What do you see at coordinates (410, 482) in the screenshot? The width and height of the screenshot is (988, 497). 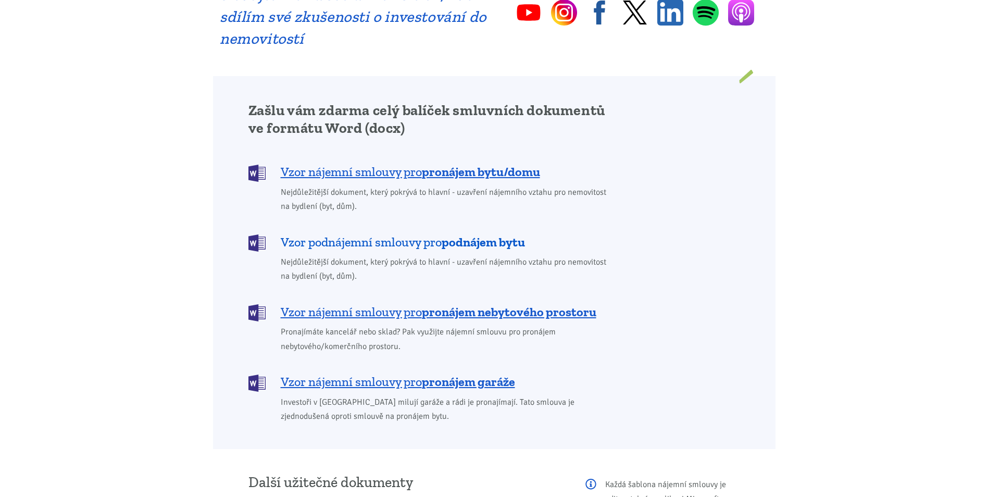 I see `h3: Další užitečné dokumenty` at bounding box center [410, 482].